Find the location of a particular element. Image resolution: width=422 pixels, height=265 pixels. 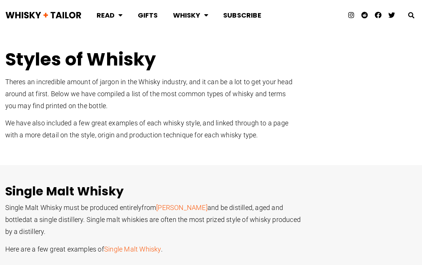

img: Whisky + Tailor Logo is located at coordinates (43, 15).